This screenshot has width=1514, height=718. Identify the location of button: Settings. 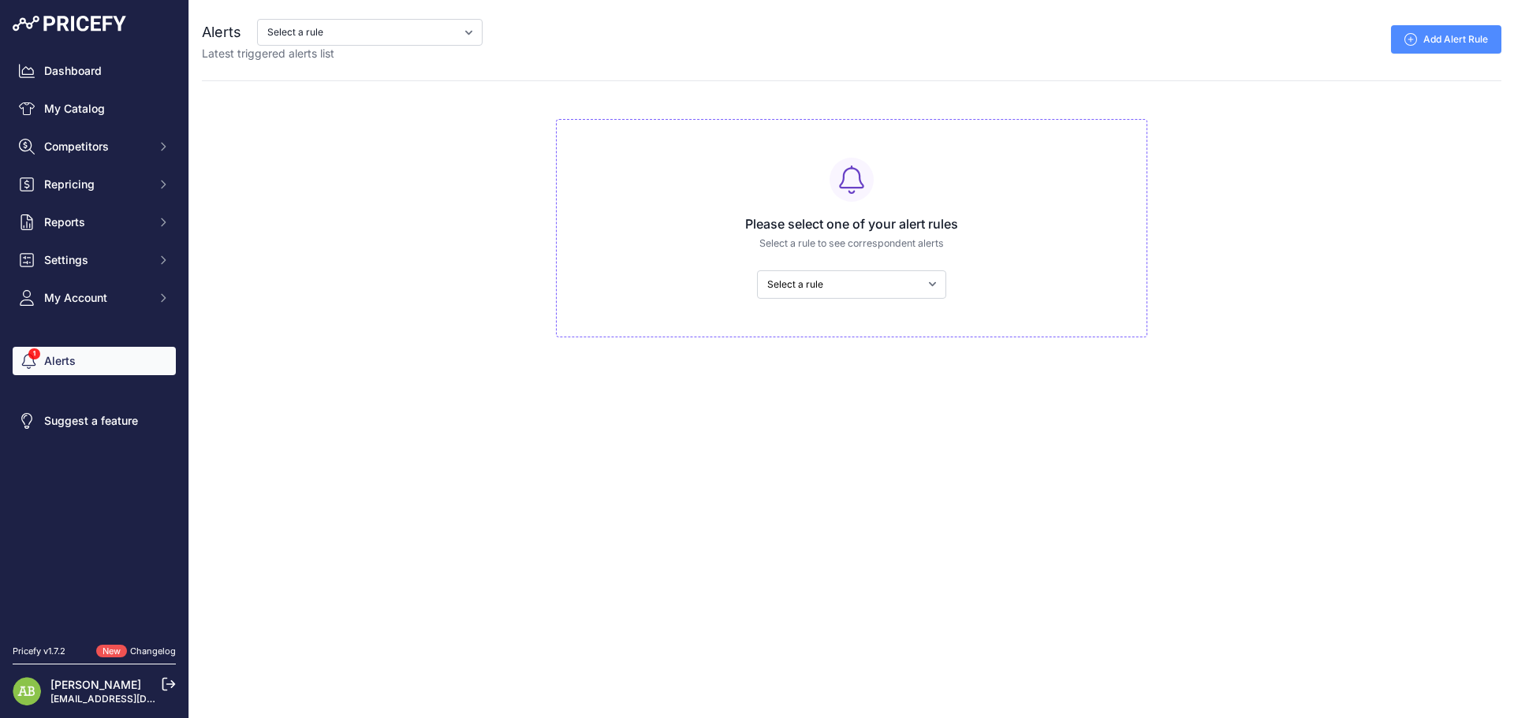
(94, 260).